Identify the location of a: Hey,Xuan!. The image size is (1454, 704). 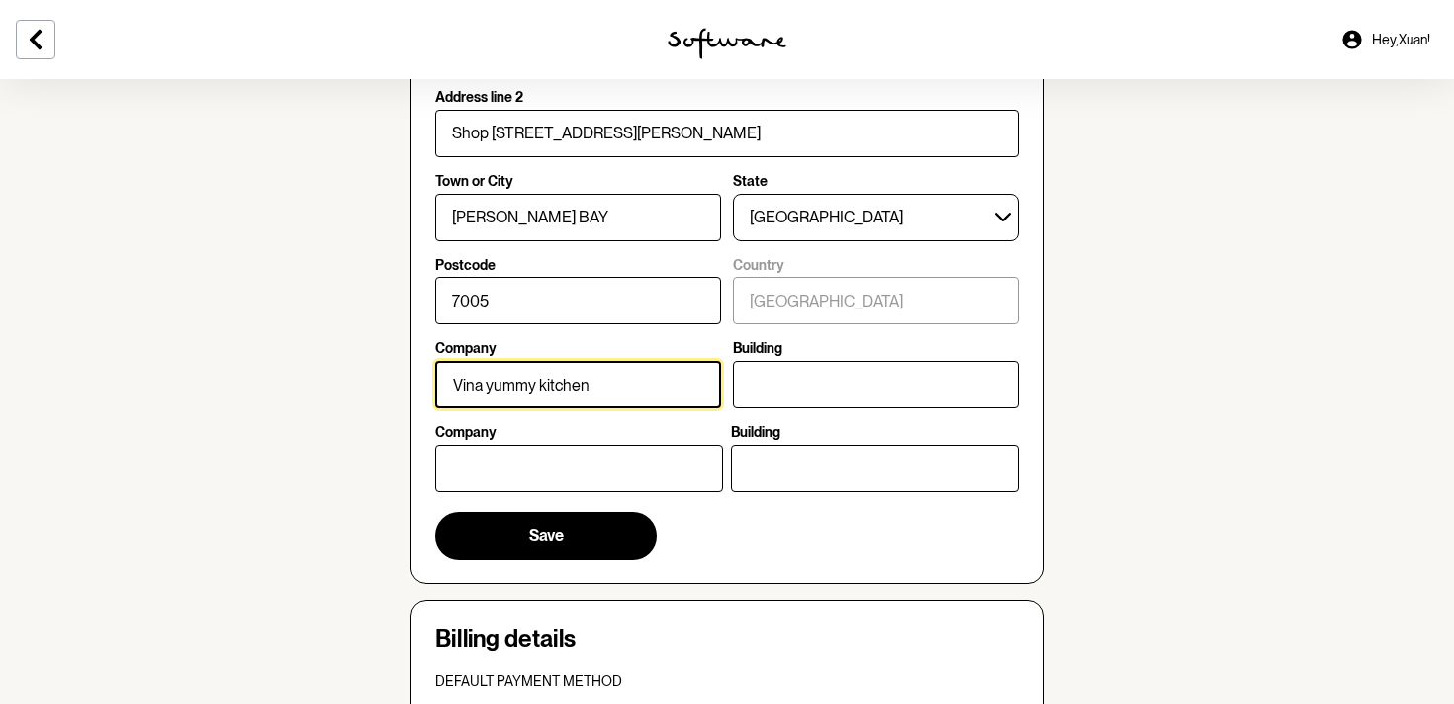
(1384, 40).